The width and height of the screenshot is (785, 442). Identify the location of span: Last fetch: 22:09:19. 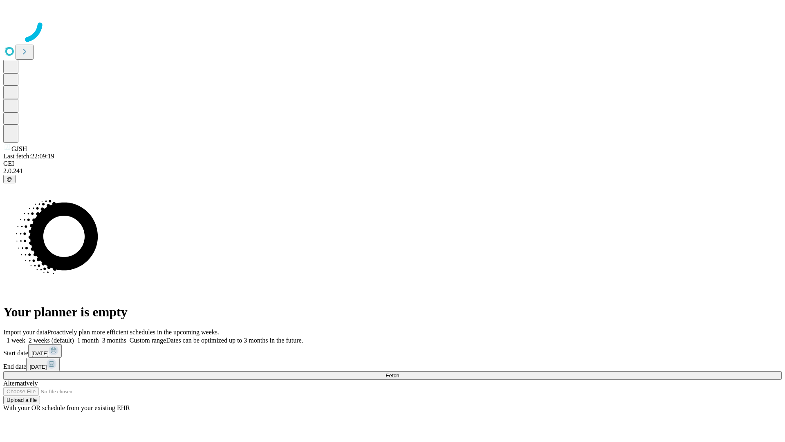
(29, 156).